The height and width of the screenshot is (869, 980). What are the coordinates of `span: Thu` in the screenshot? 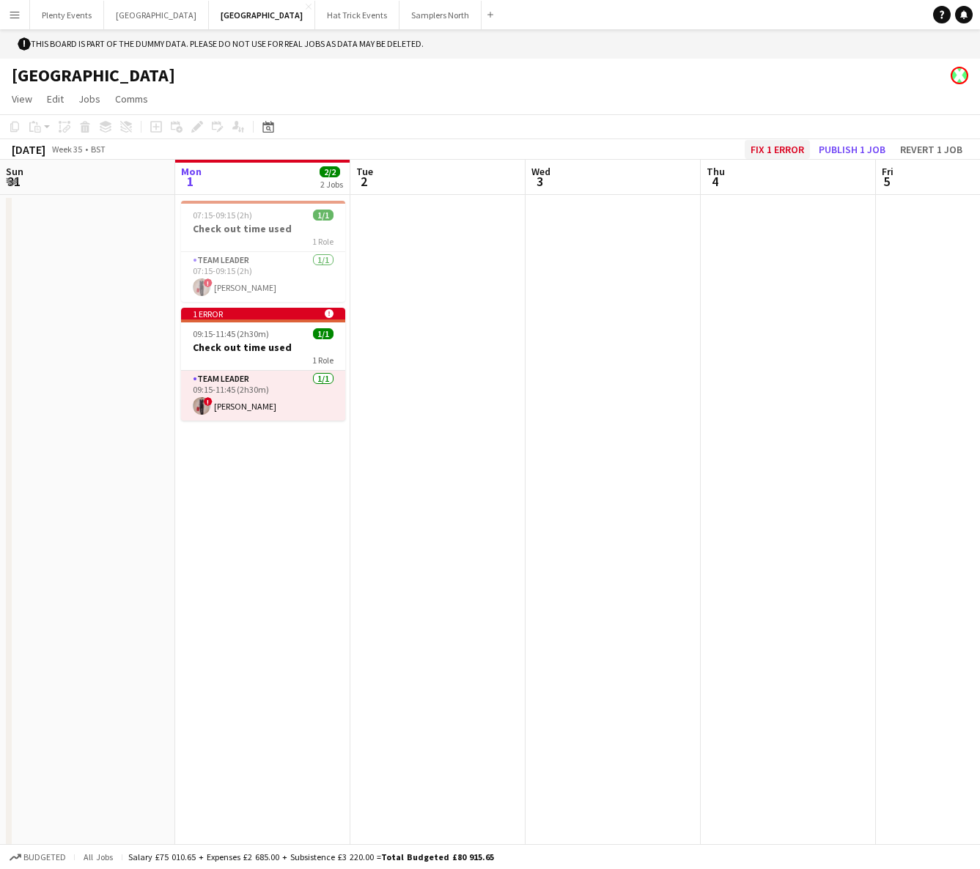 It's located at (715, 171).